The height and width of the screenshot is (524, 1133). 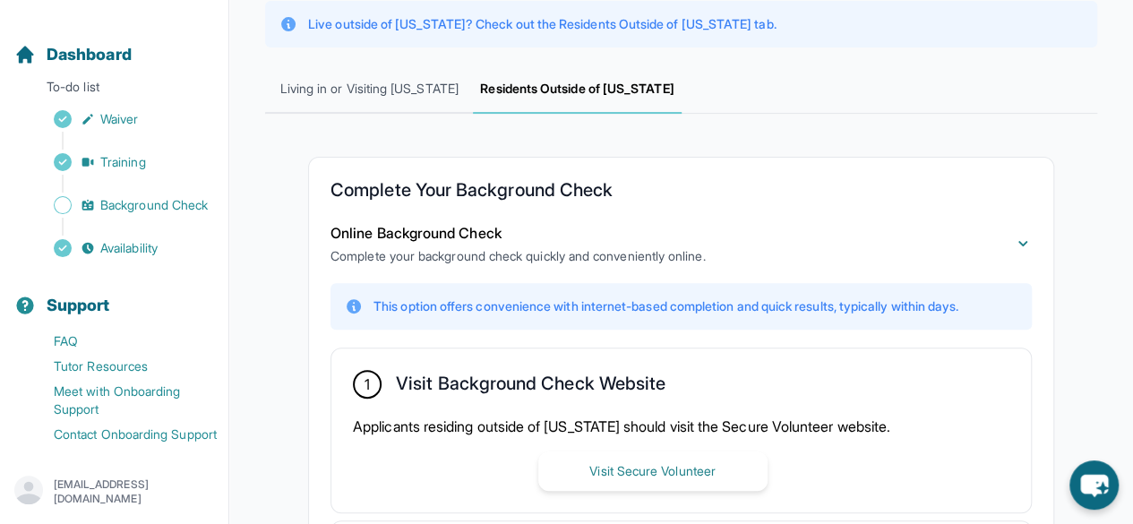 What do you see at coordinates (1094, 485) in the screenshot?
I see `button: chat-button` at bounding box center [1094, 485].